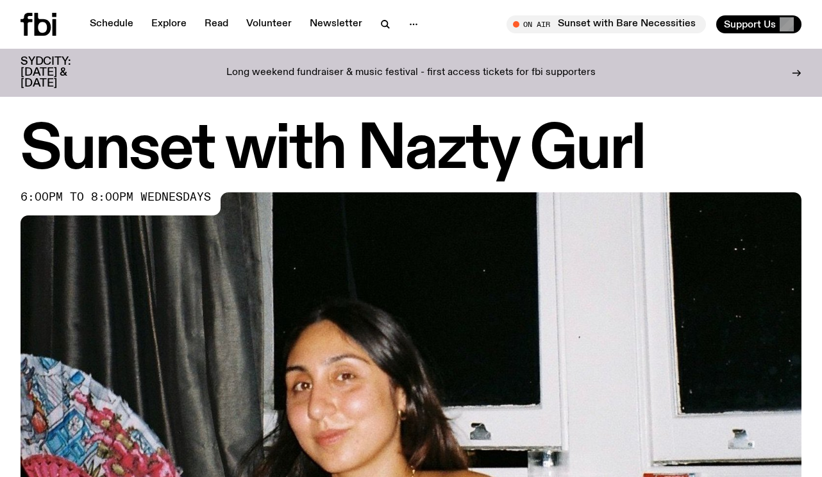 The height and width of the screenshot is (477, 822). Describe the element at coordinates (749, 24) in the screenshot. I see `span: Support Us` at that location.